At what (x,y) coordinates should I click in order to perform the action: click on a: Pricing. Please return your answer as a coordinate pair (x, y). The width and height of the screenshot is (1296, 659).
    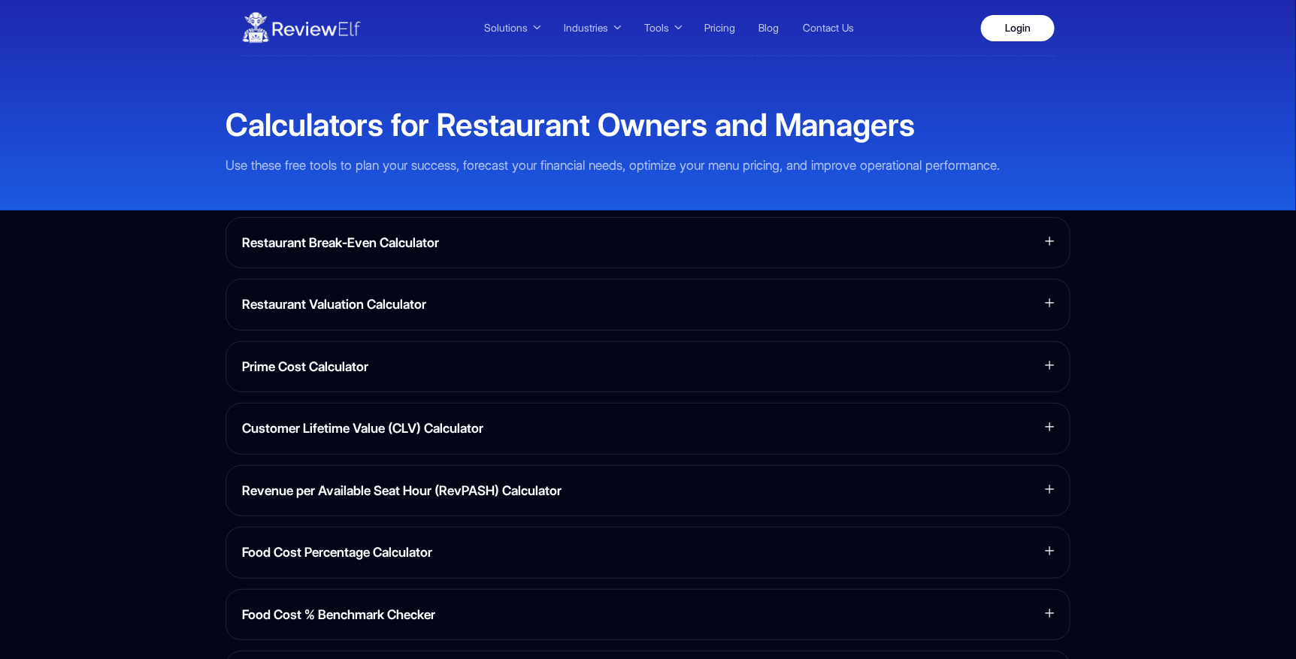
    Looking at the image, I should click on (720, 28).